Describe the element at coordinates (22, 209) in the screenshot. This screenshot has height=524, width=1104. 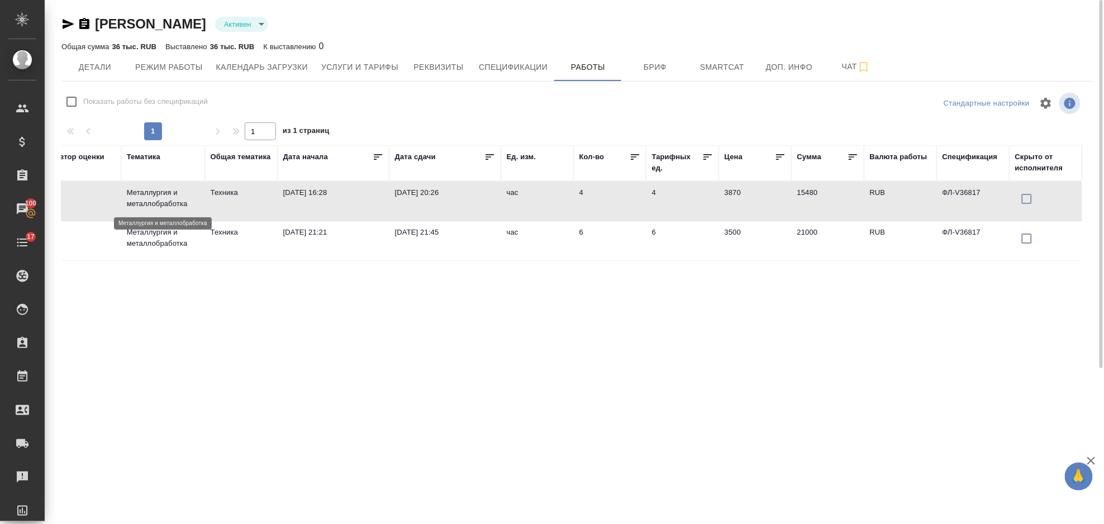
I see `a: 100` at that location.